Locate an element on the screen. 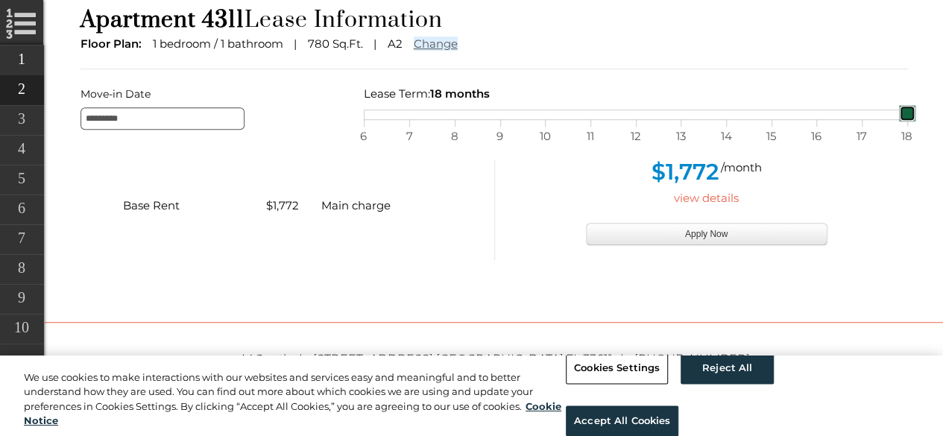 The width and height of the screenshot is (943, 436). span: 12 is located at coordinates (636, 136).